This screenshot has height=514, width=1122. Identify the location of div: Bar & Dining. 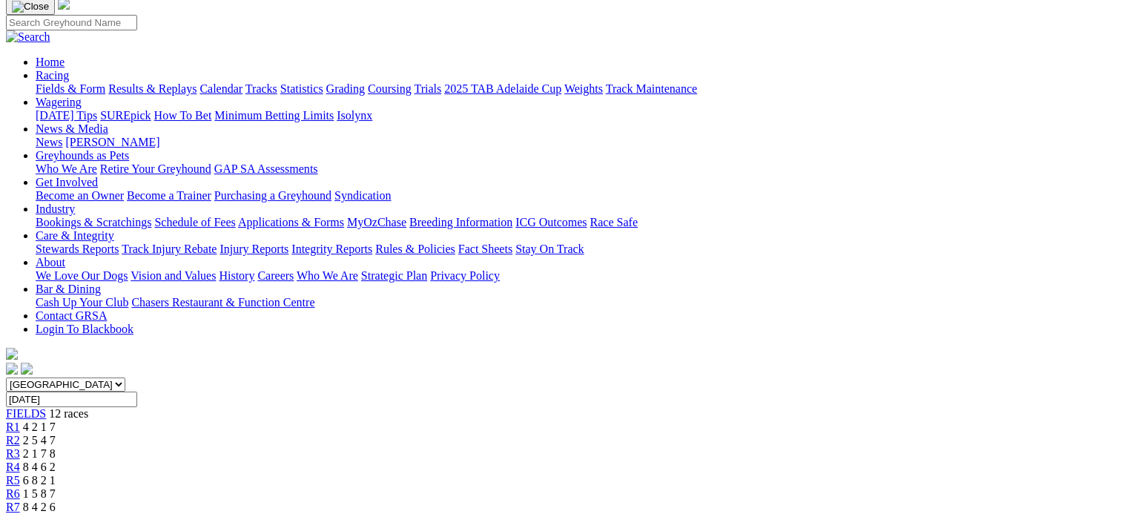
(576, 303).